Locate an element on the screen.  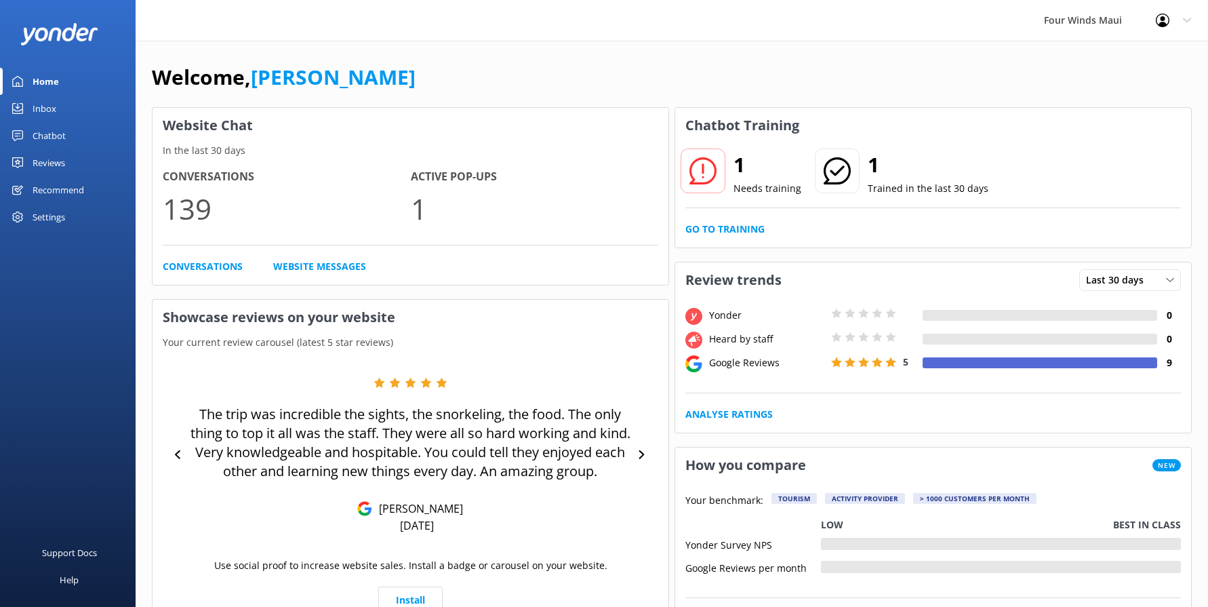
p: Low is located at coordinates (832, 525).